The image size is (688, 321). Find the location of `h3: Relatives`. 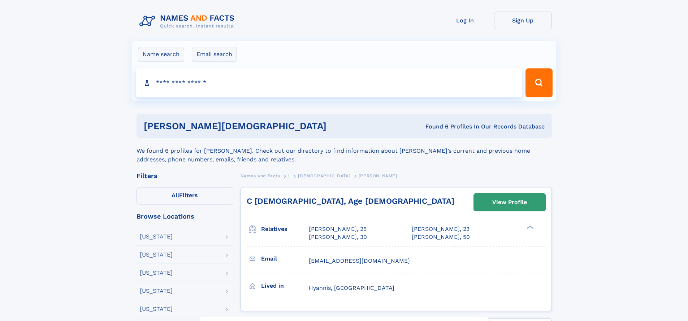

h3: Relatives is located at coordinates (285, 229).